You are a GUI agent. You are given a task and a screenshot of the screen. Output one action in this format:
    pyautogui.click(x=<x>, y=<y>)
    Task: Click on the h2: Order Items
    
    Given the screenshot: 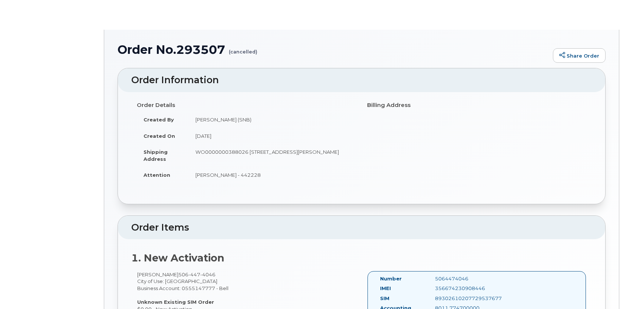 What is the action you would take?
    pyautogui.click(x=362, y=227)
    